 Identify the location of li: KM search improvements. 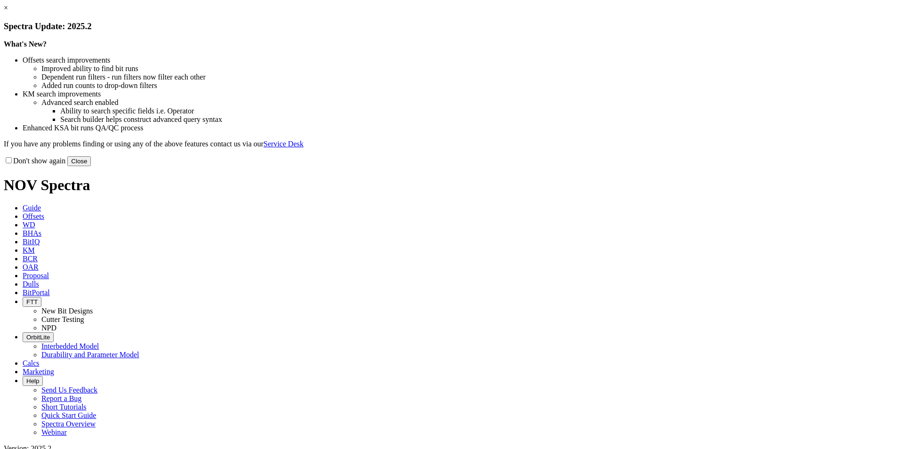
(459, 94).